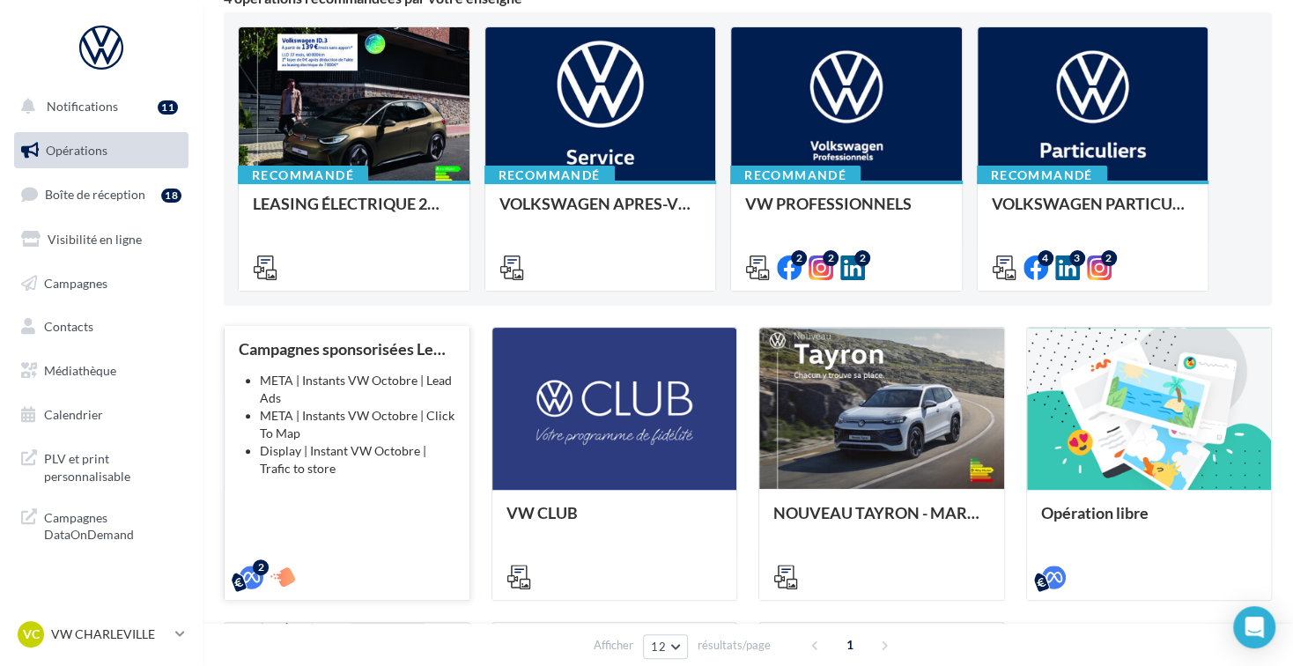 This screenshot has width=1293, height=666. What do you see at coordinates (98, 107) in the screenshot?
I see `button: Notifications 11` at bounding box center [98, 107].